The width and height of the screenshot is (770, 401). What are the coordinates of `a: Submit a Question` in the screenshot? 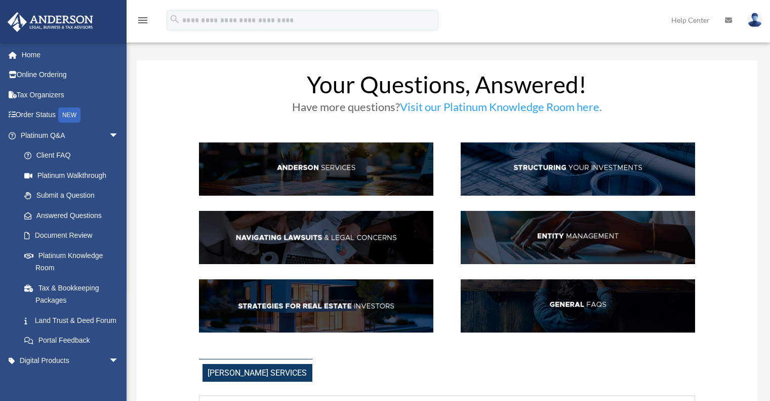 It's located at (74, 195).